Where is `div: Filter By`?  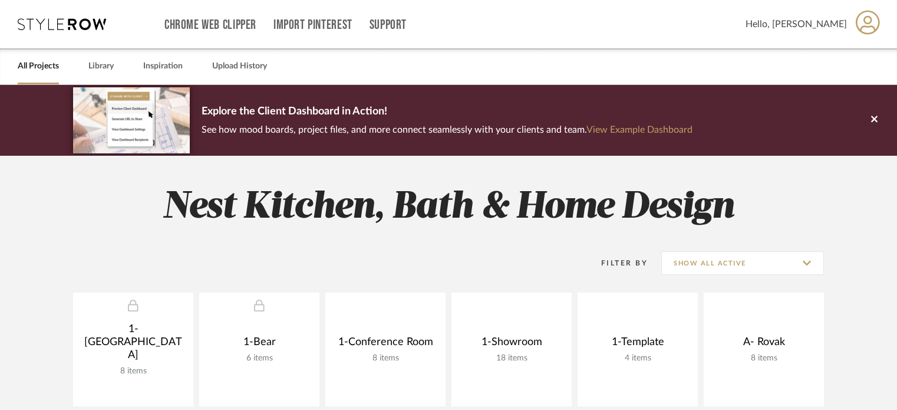
div: Filter By is located at coordinates (616, 263).